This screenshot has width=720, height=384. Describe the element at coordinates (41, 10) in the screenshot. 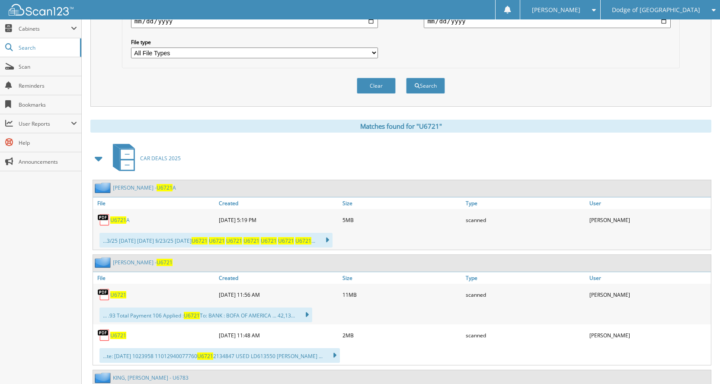

I see `img: scan123-logo-white.svg` at that location.